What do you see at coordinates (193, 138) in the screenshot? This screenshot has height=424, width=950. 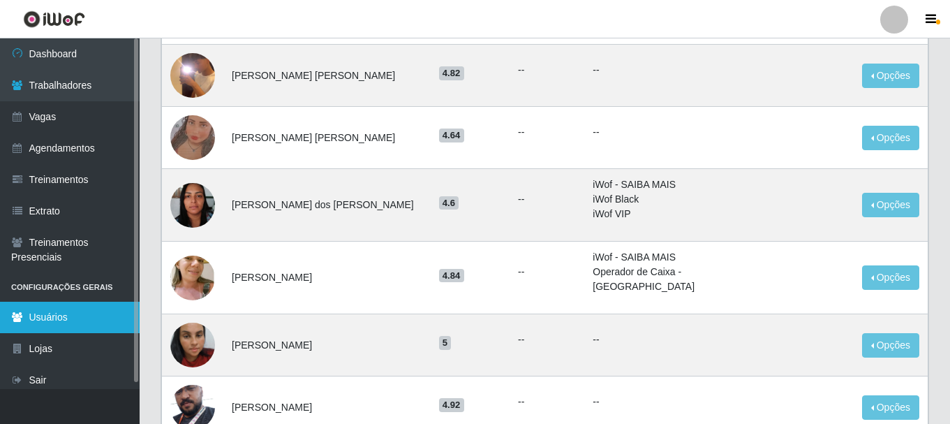 I see `img: 1747189507443.jpeg` at bounding box center [193, 138].